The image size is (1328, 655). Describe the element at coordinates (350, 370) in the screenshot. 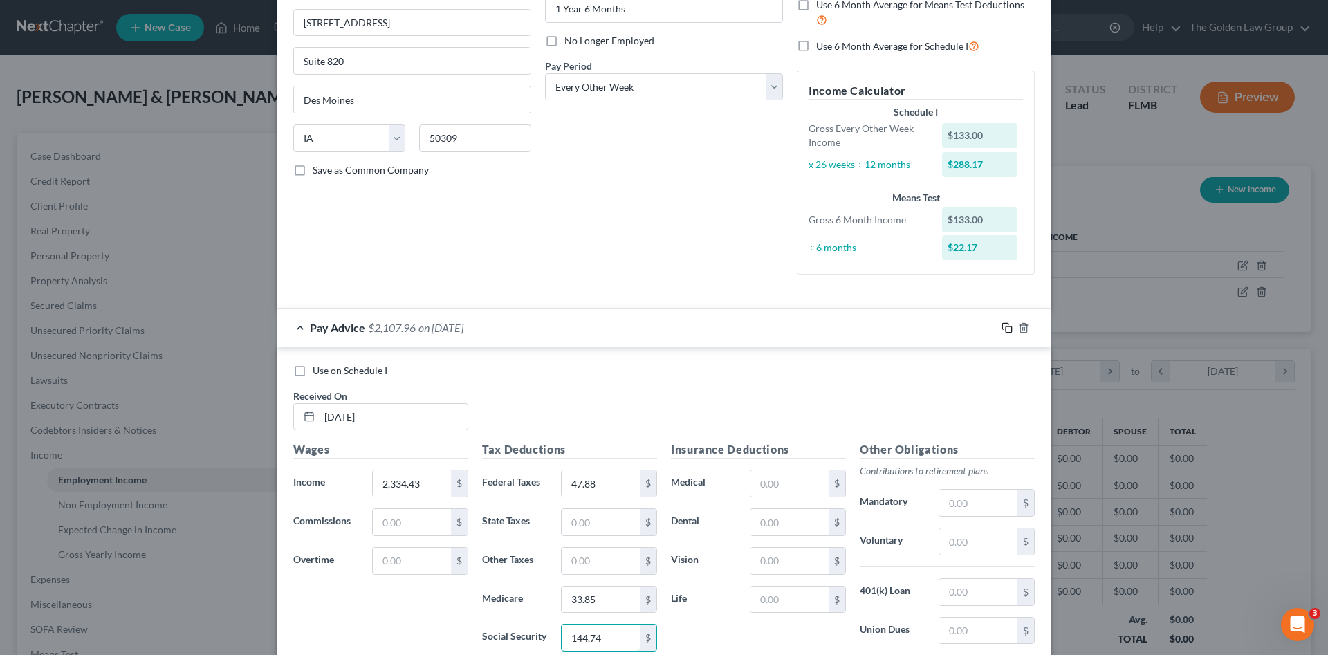

I see `span: Use on Schedule I` at that location.